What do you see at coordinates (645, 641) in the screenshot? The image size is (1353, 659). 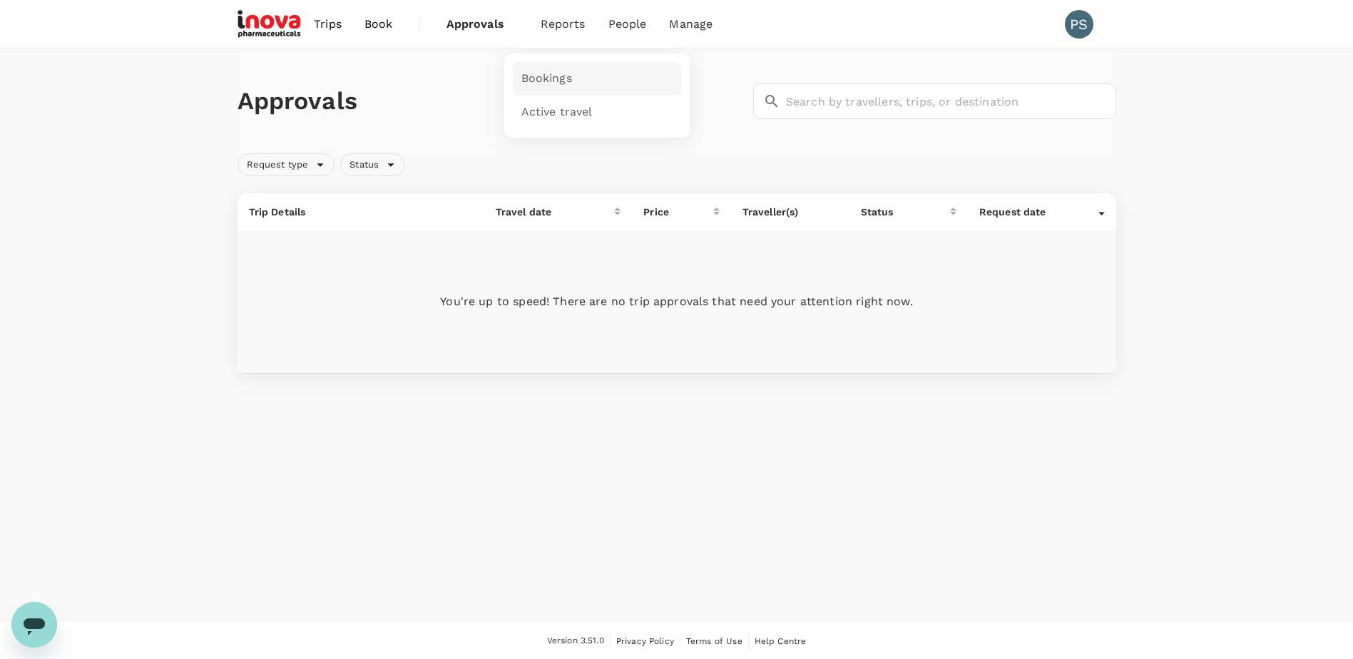 I see `span: Privacy Policy` at bounding box center [645, 641].